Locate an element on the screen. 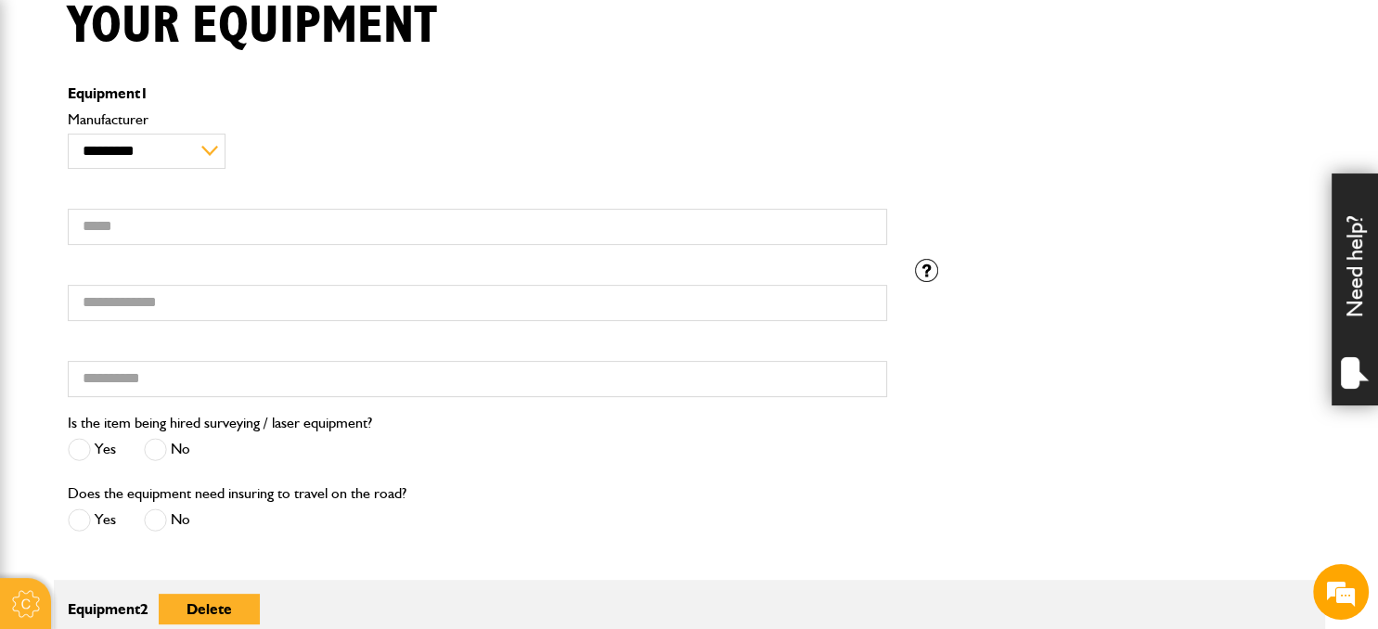 This screenshot has width=1378, height=629. label: Is the item being hired surveying / laser equipment? is located at coordinates (220, 423).